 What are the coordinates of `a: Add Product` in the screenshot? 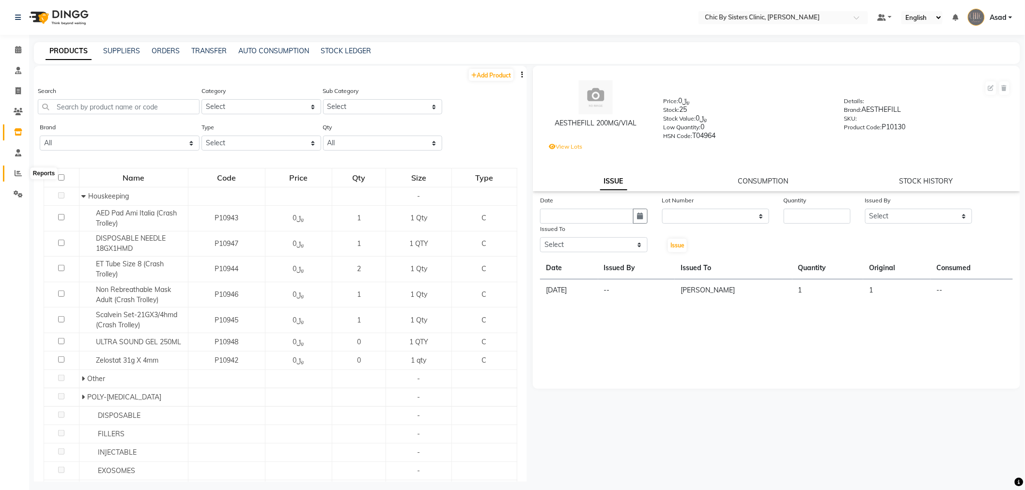 It's located at (491, 75).